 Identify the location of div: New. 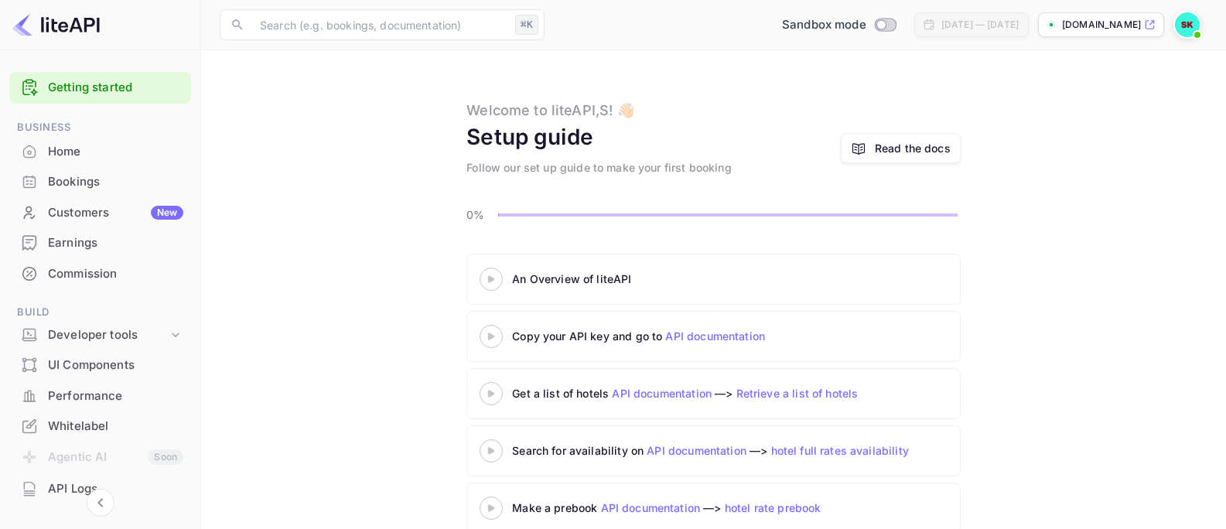
(167, 213).